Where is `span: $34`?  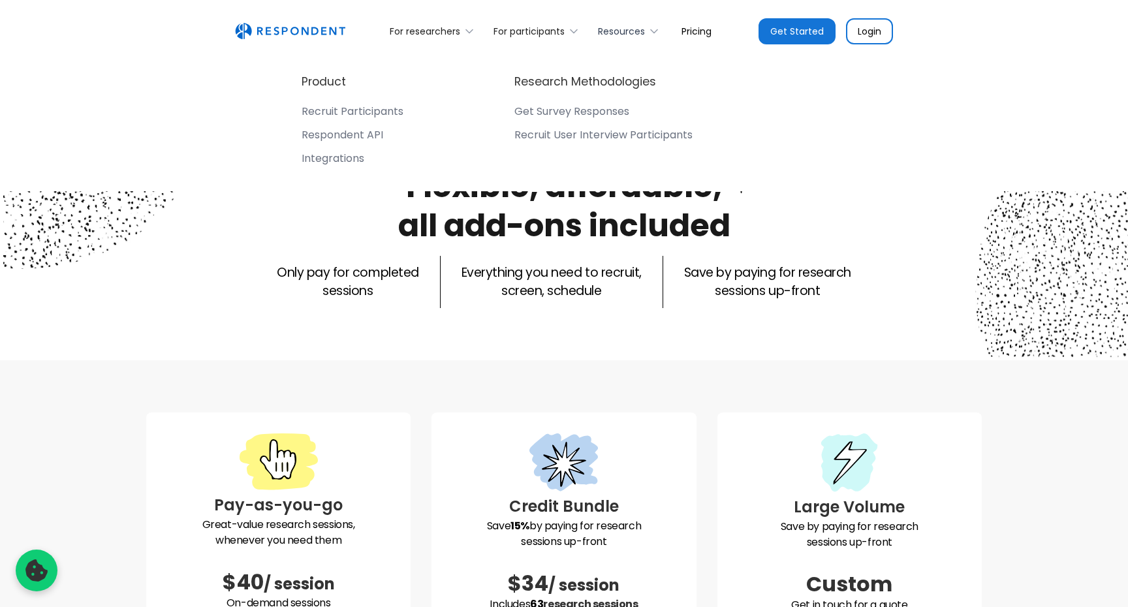
span: $34 is located at coordinates (528, 583).